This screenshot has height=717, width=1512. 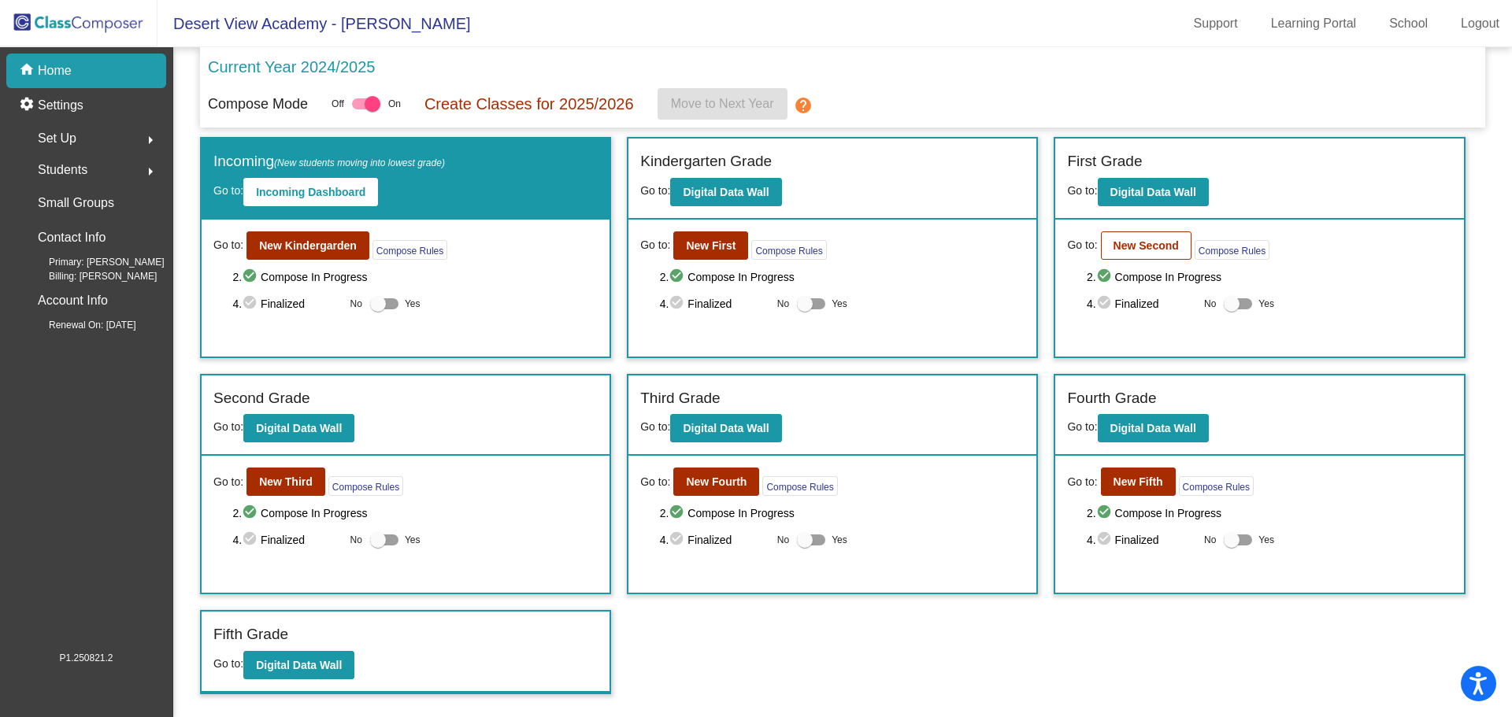 I want to click on span: Off, so click(x=338, y=104).